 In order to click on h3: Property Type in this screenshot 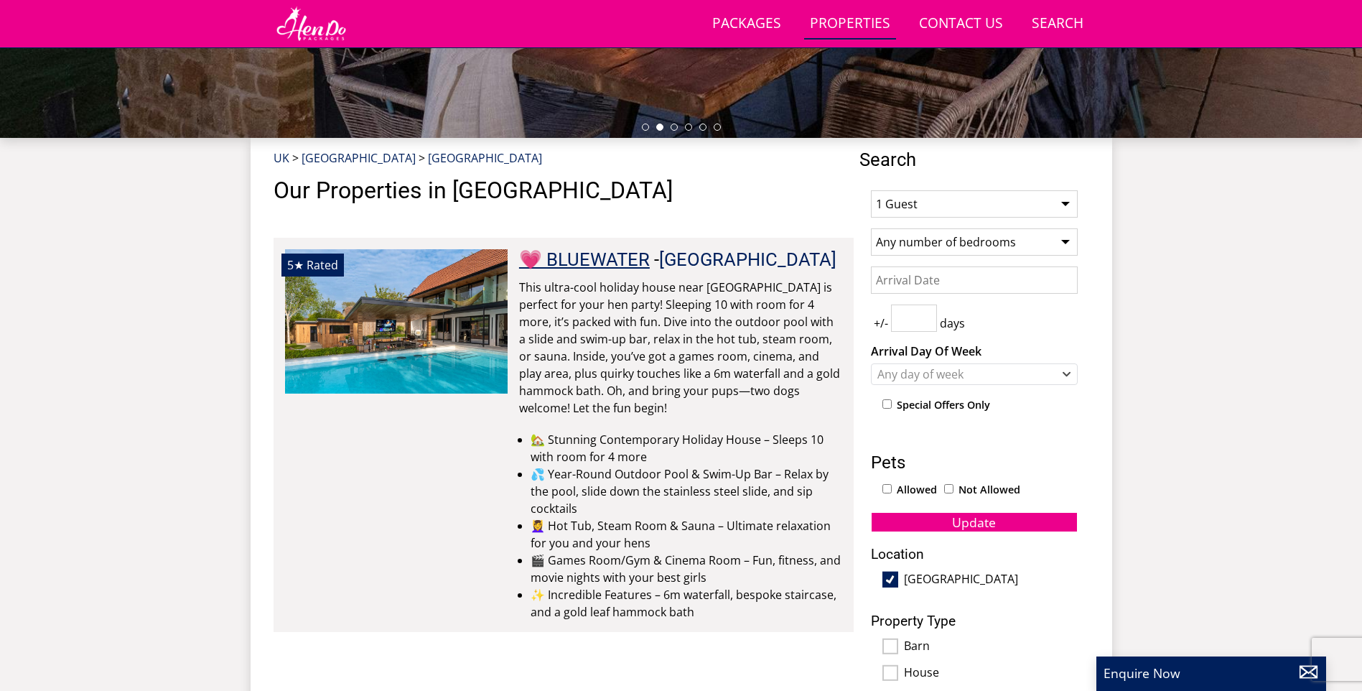, I will do `click(974, 620)`.